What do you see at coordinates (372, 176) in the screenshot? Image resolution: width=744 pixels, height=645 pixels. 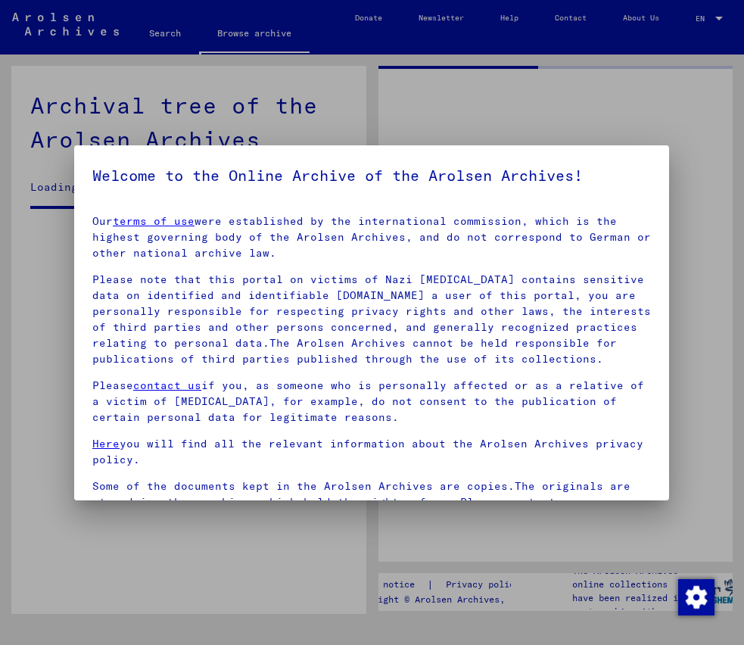 I see `h5: Welcome to the Online Archive of the Arolsen Archives!` at bounding box center [372, 176].